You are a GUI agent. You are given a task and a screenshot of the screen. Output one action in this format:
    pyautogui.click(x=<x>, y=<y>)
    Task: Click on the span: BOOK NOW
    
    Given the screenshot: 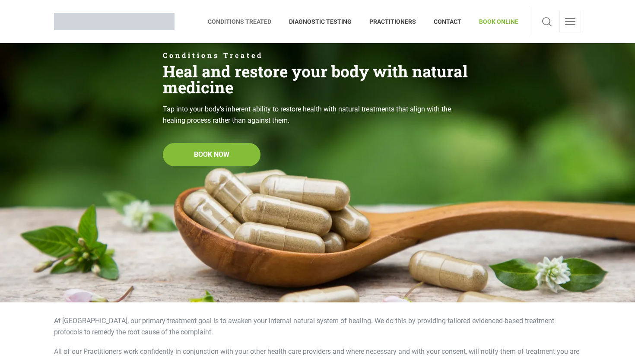 What is the action you would take?
    pyautogui.click(x=212, y=155)
    